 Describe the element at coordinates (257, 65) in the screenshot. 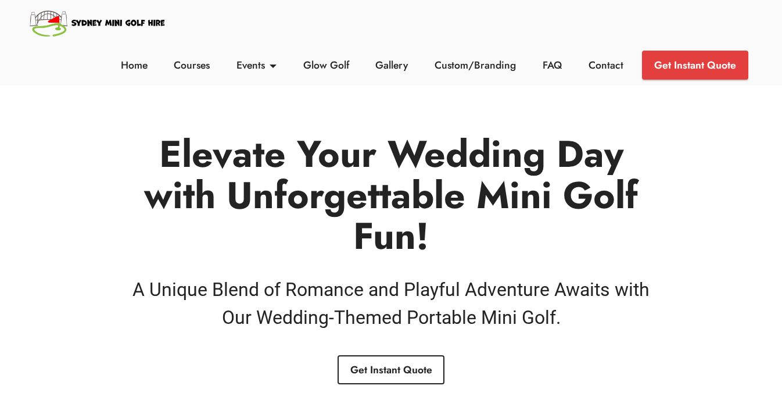

I see `a: Events` at that location.